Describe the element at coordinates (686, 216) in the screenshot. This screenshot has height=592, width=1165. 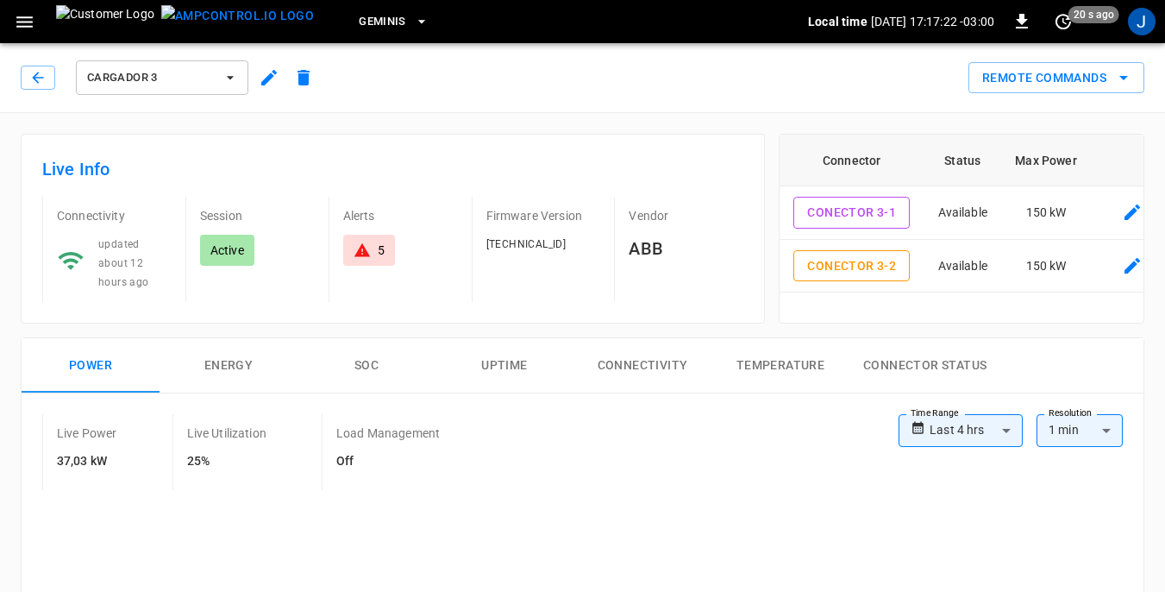
I see `p: Vendor` at that location.